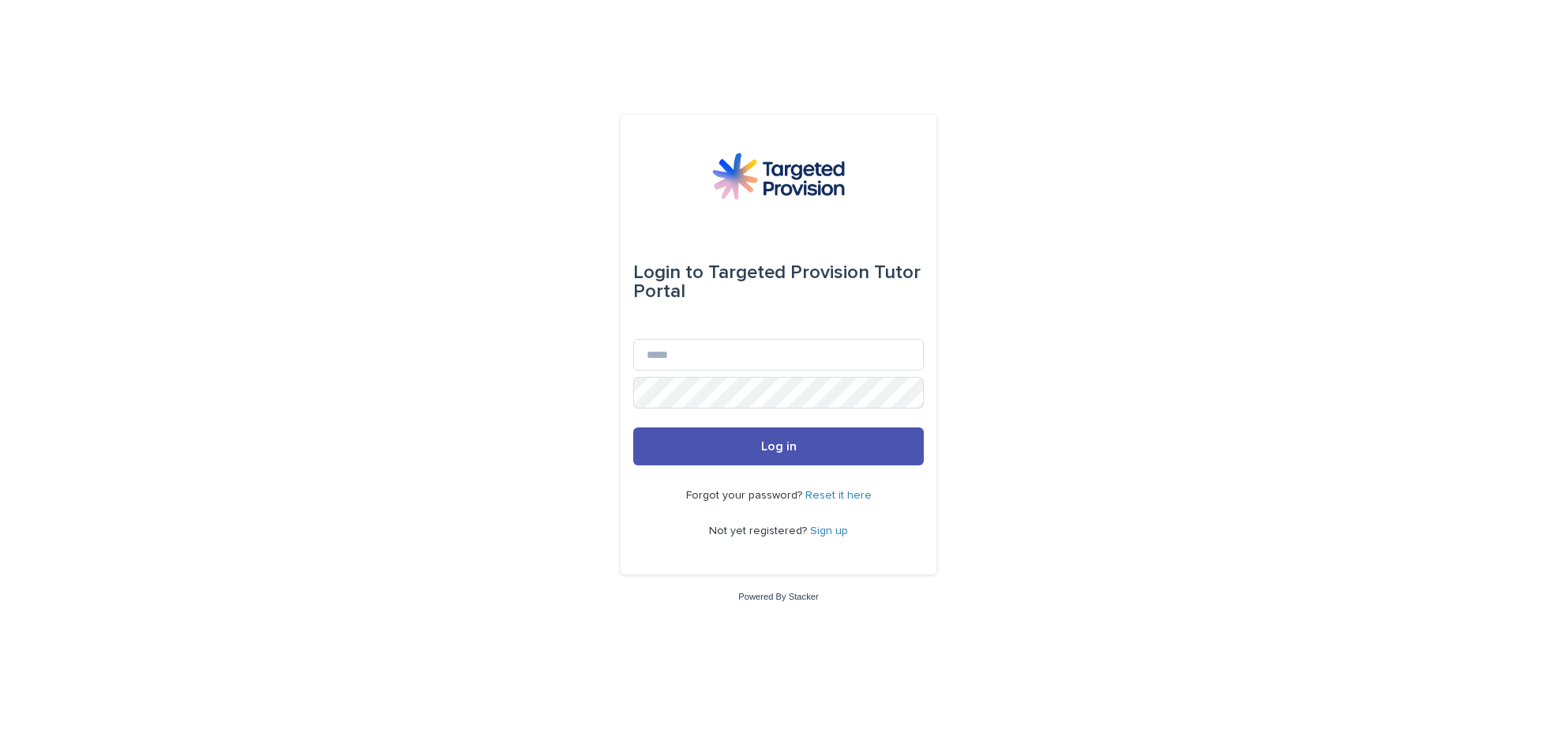 This screenshot has width=1557, height=734. I want to click on span: Not yet registered?, so click(760, 531).